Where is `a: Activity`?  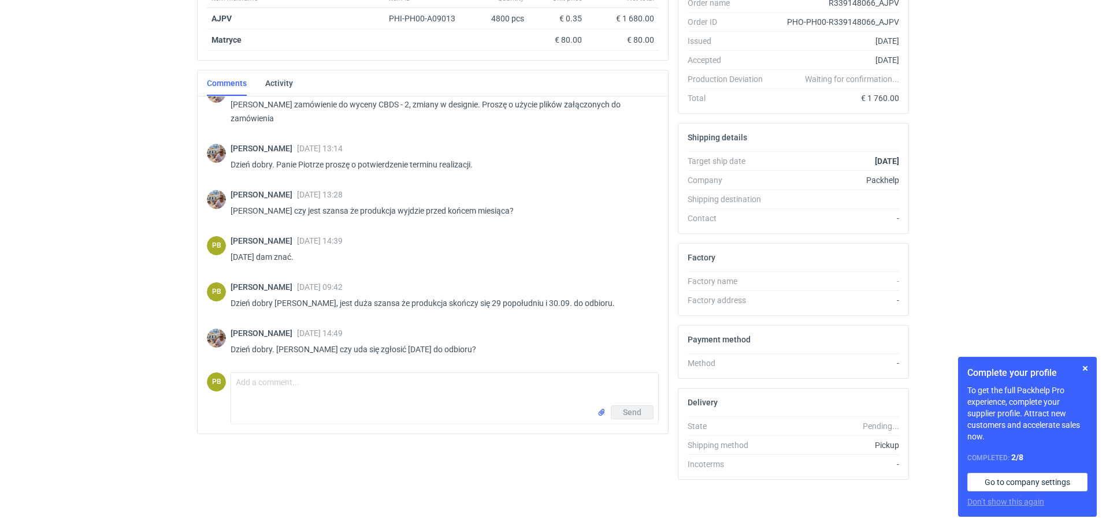
a: Activity is located at coordinates (279, 83).